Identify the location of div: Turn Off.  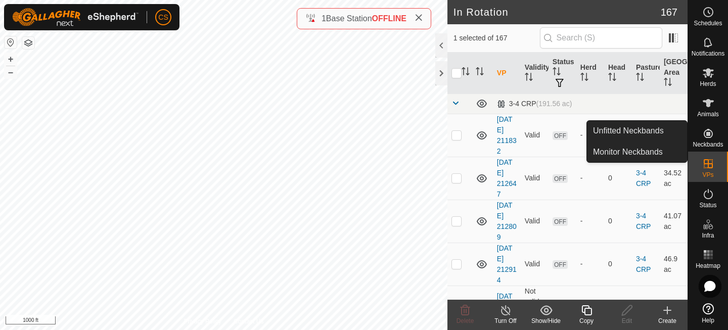
(506, 321).